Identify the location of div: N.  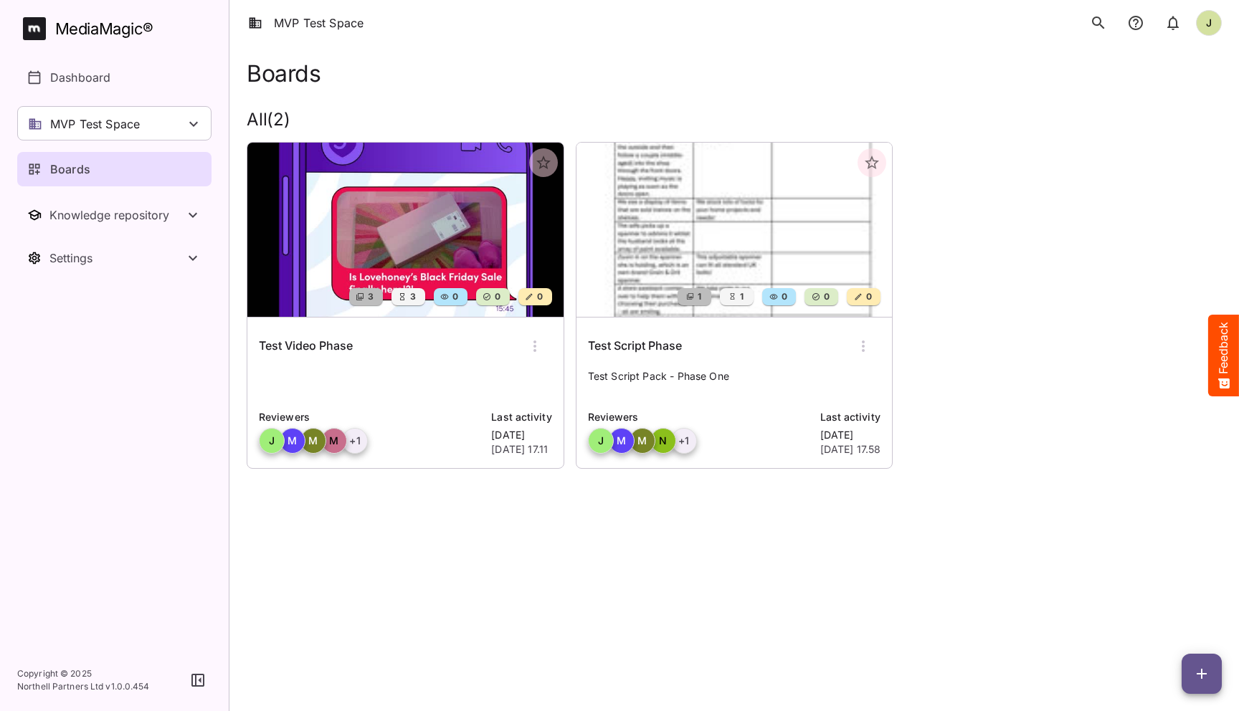
(663, 441).